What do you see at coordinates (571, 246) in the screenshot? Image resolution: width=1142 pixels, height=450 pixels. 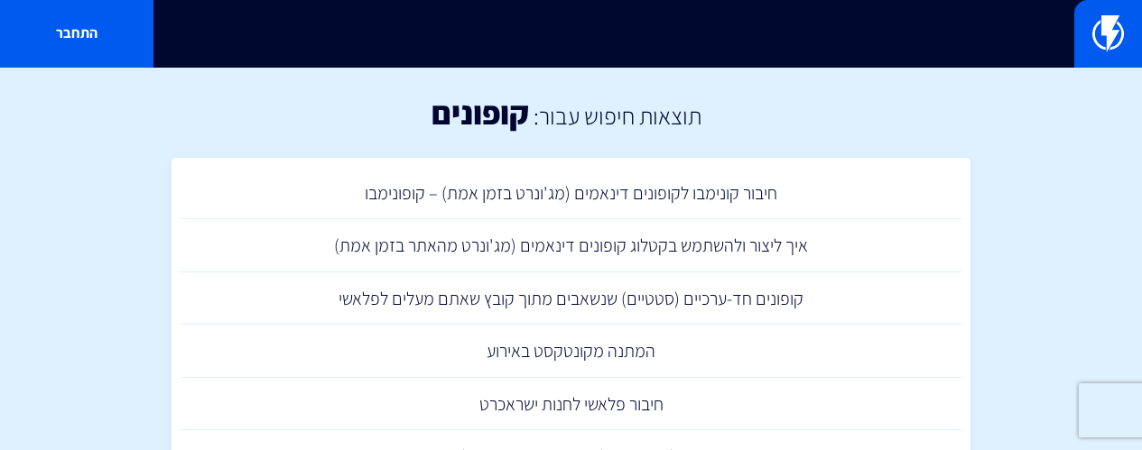 I see `a: איך ליצור ולהשתמש בקטלוג קופונים דינאמים (מג'ונרט מהאתר בזמן אמת)` at bounding box center [571, 246].